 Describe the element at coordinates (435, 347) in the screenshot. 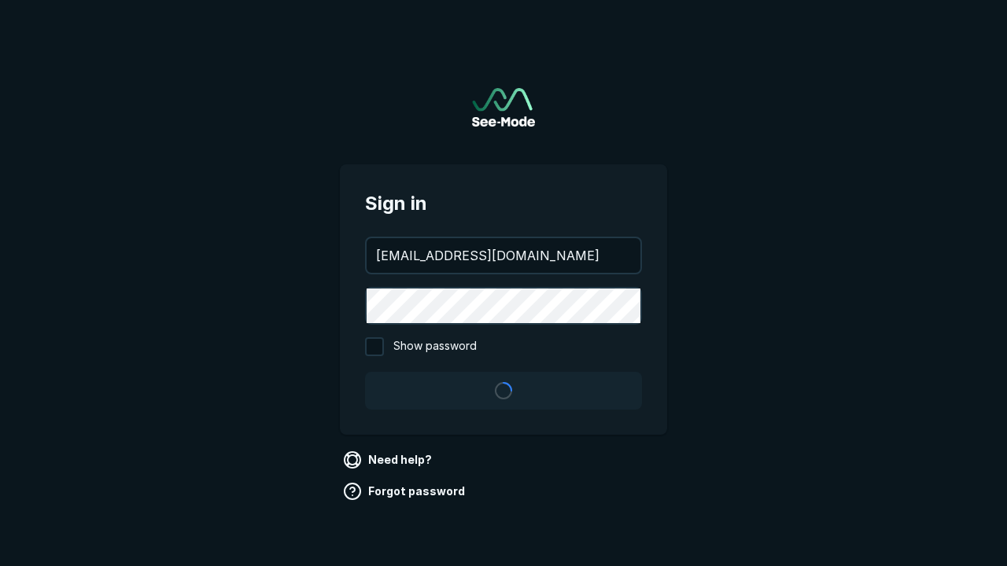

I see `span: Show password` at that location.